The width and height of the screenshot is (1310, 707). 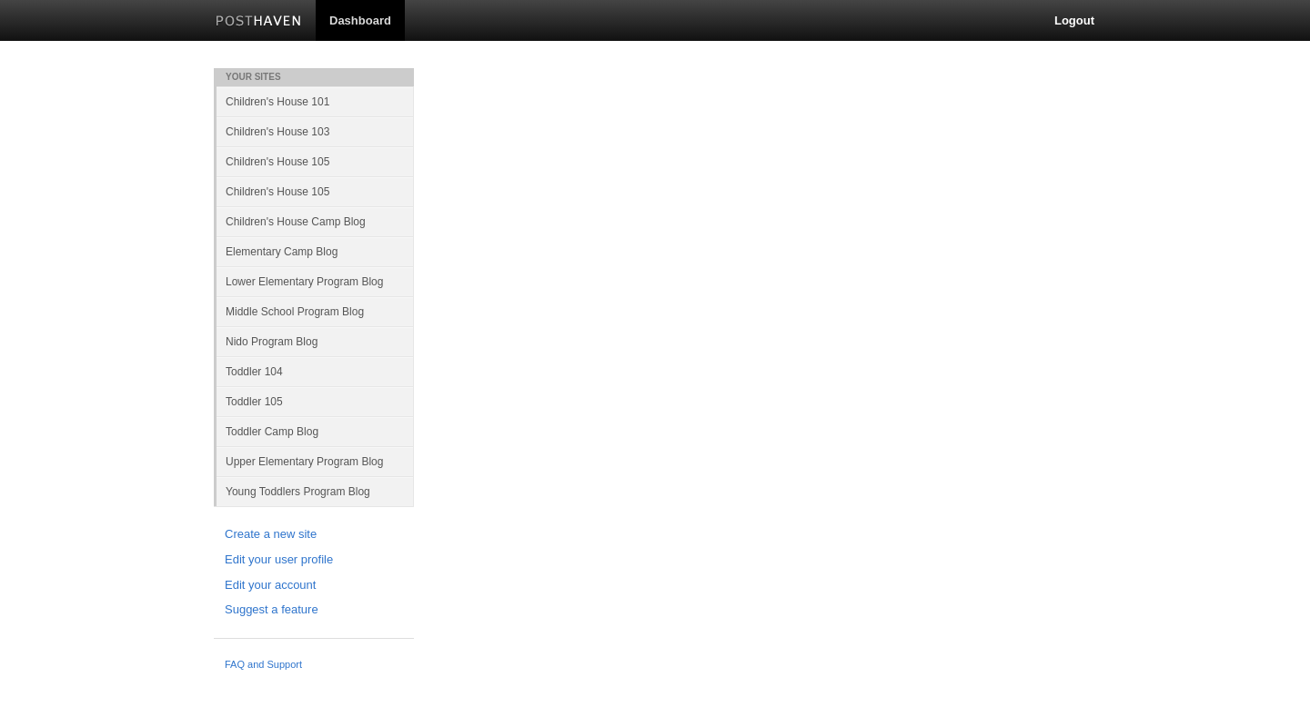 I want to click on a: Upper Elementary Program Blog, so click(x=315, y=461).